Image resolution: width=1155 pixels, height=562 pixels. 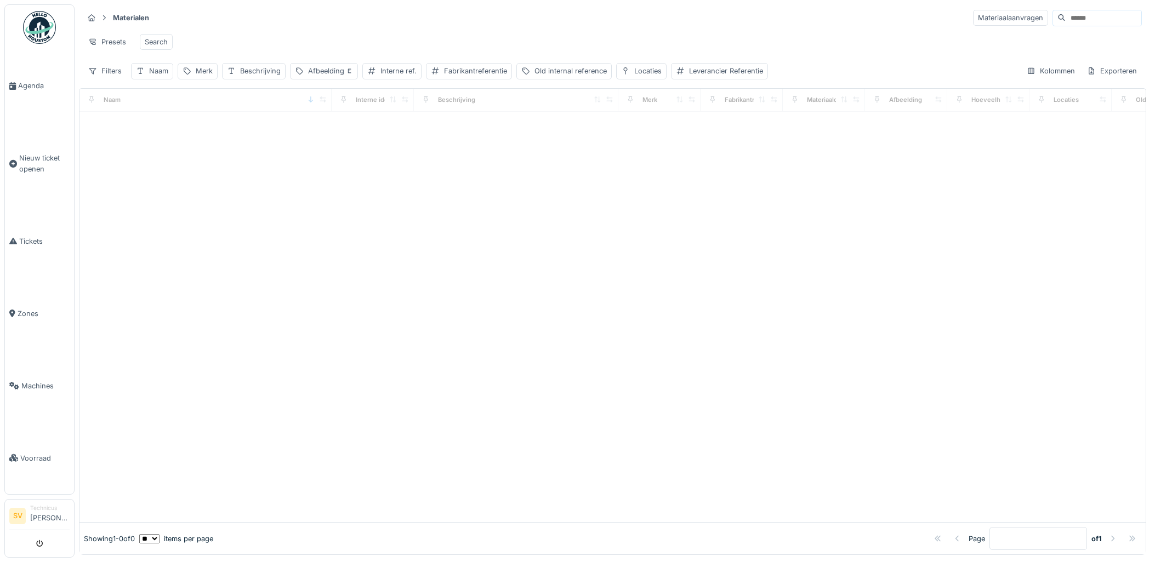 What do you see at coordinates (977, 539) in the screenshot?
I see `div: Page` at bounding box center [977, 539].